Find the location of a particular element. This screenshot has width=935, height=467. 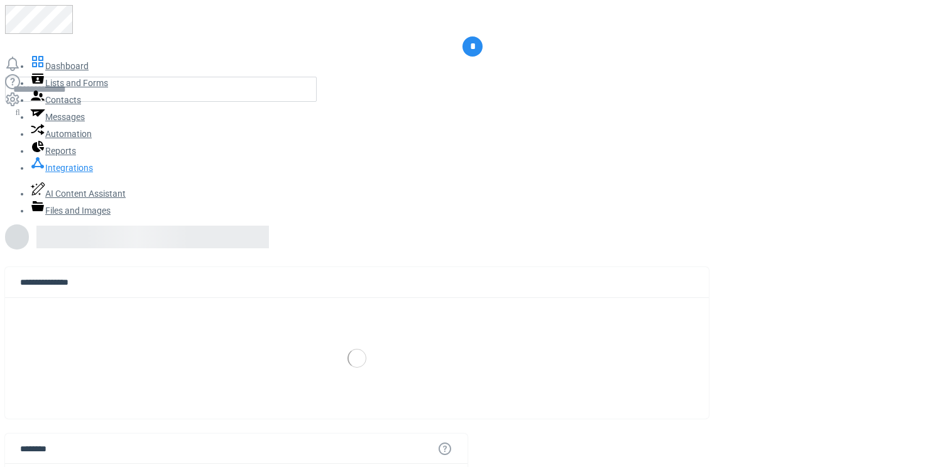

a: Contacts is located at coordinates (55, 100).